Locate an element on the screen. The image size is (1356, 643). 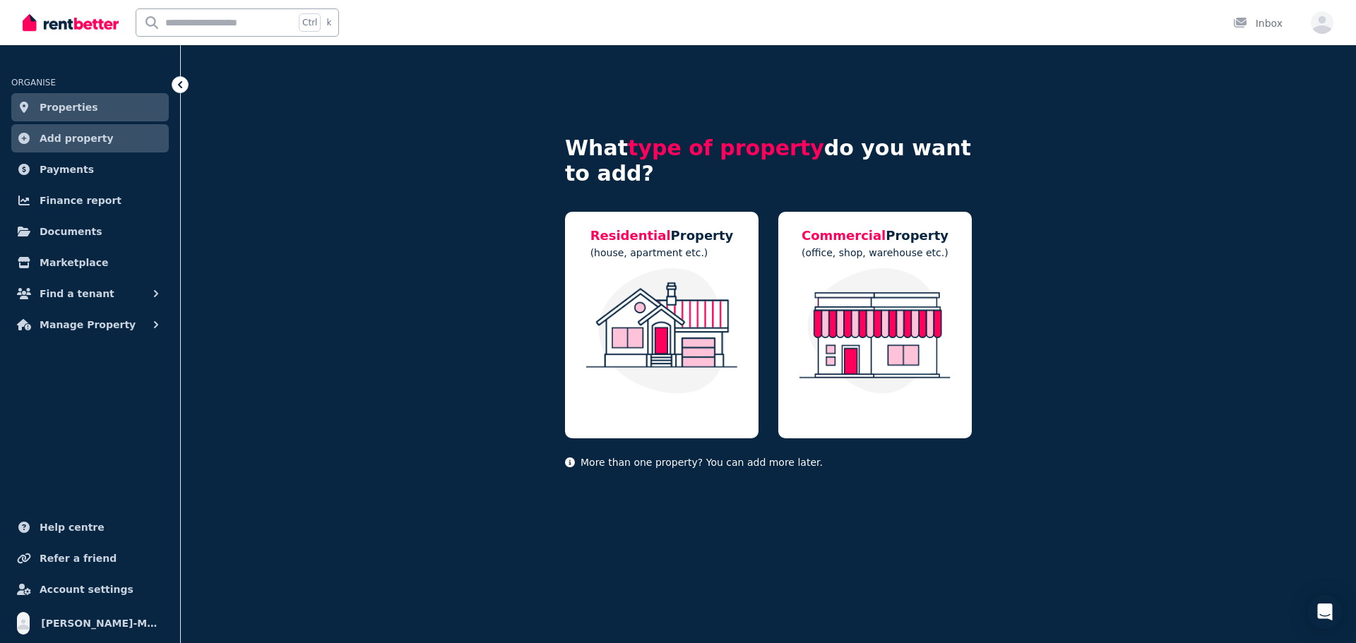
img: Commercial Property is located at coordinates (875, 331).